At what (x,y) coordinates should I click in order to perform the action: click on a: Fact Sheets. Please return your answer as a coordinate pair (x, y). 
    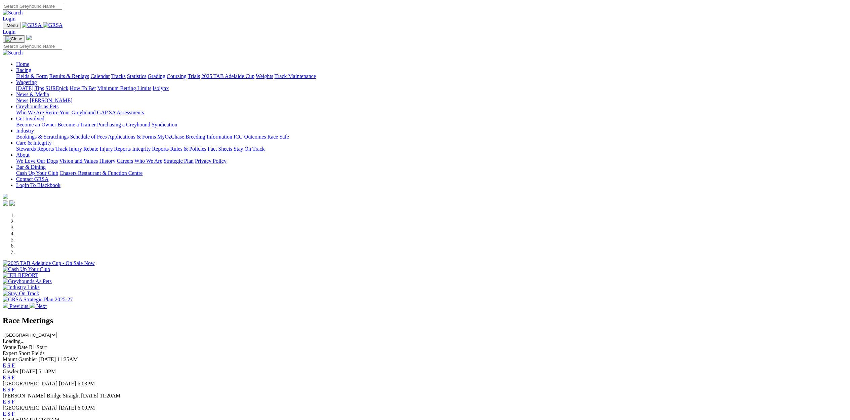
    Looking at the image, I should click on (220, 149).